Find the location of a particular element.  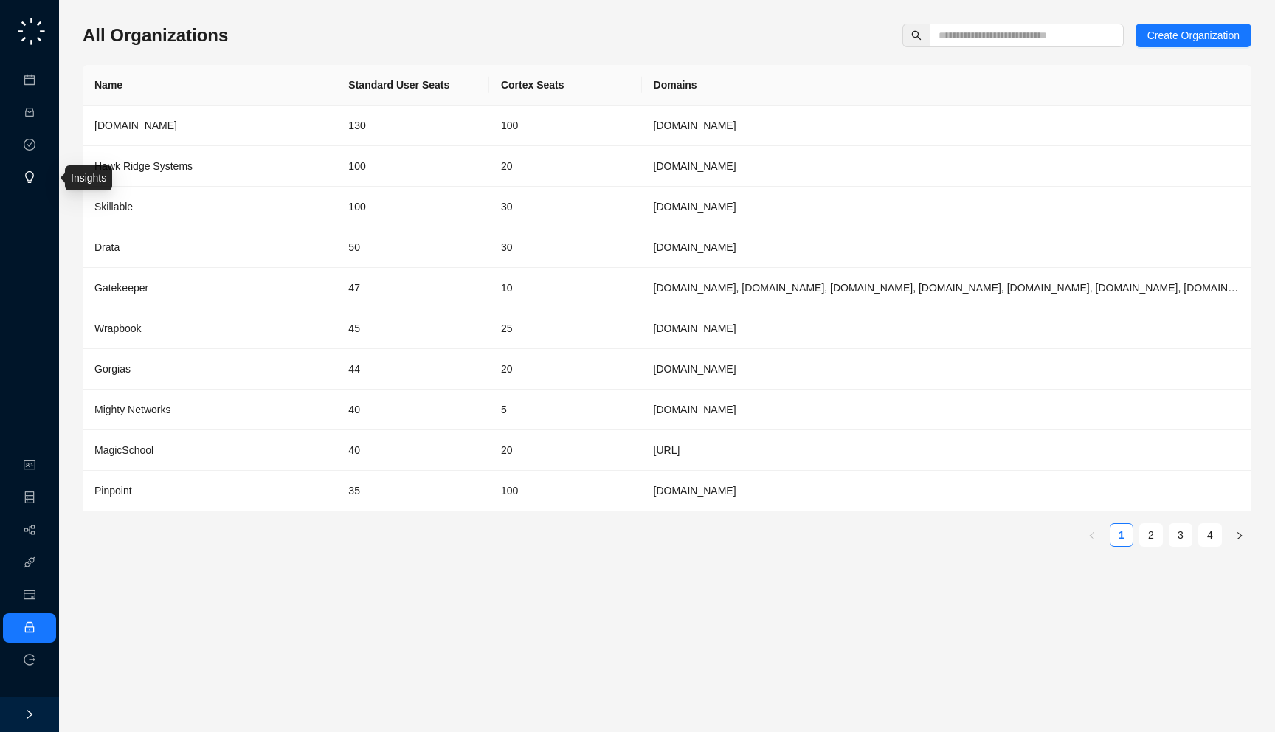

th: Cortex Seats is located at coordinates (565, 85).